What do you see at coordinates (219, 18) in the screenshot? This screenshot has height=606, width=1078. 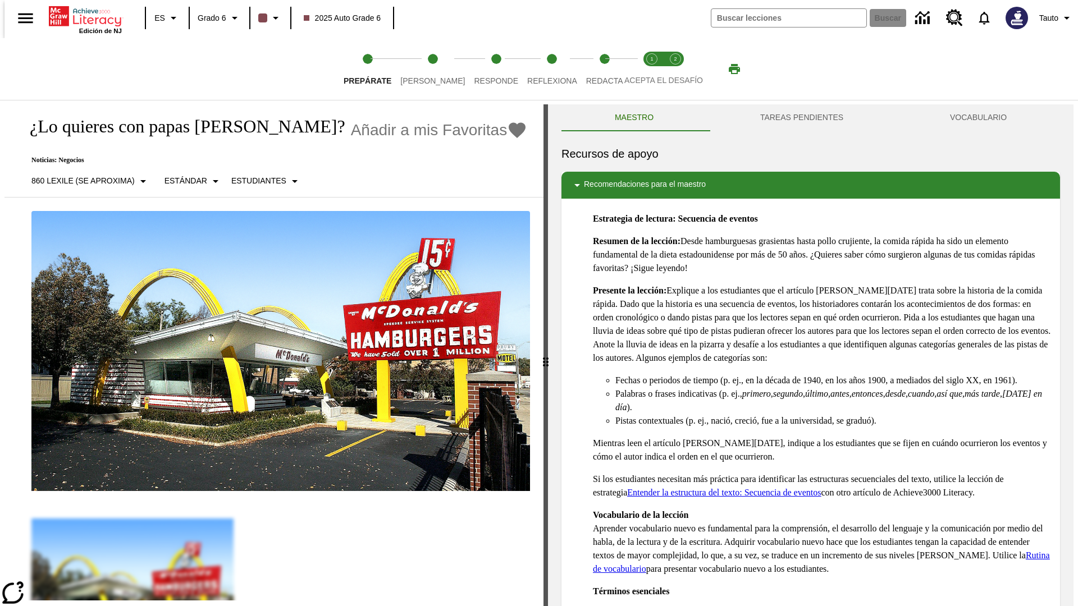 I see `button: Grado: Grado 6, Elige un grado` at bounding box center [219, 18].